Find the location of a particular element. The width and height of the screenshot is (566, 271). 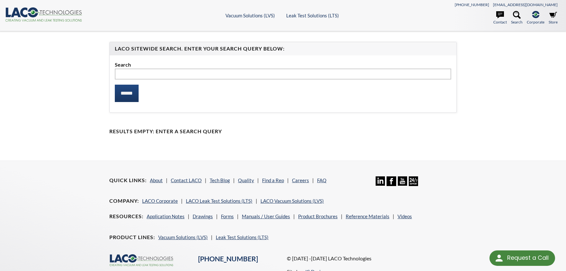

h4: Resources is located at coordinates (126, 216).